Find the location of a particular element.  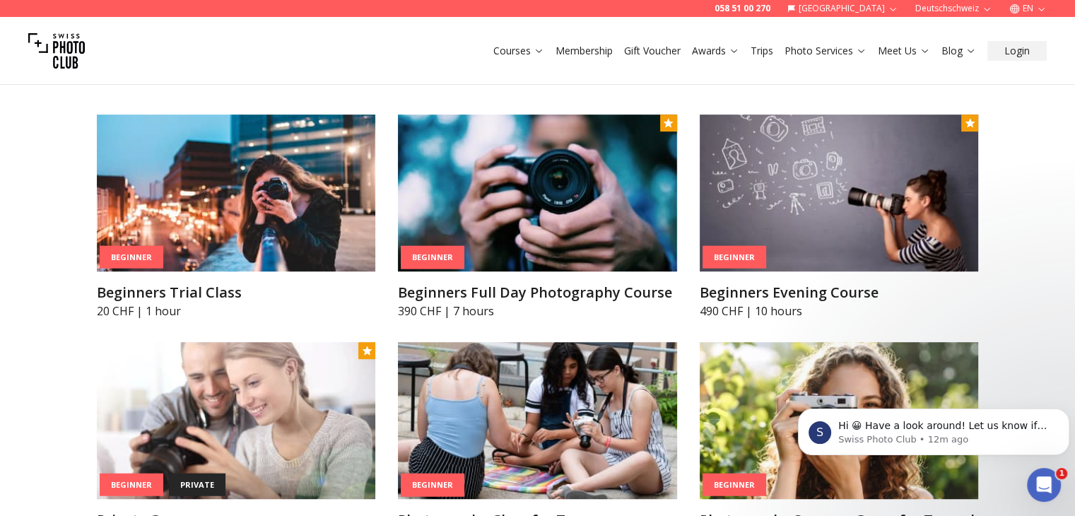

button: Gift Voucher is located at coordinates (653, 51).